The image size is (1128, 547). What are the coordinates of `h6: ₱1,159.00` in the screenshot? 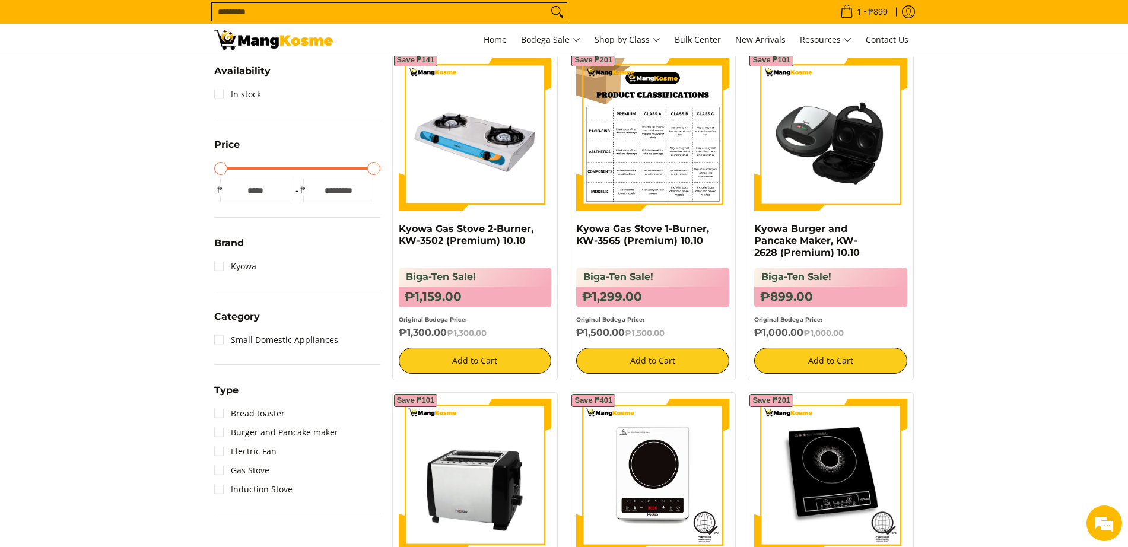 It's located at (475, 297).